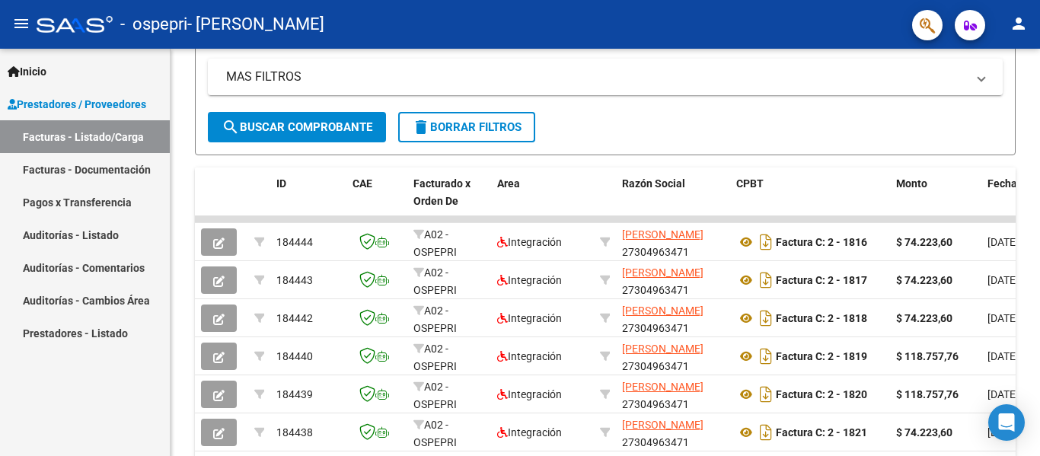 Image resolution: width=1040 pixels, height=456 pixels. I want to click on datatable-header-cell: Razón Social, so click(673, 201).